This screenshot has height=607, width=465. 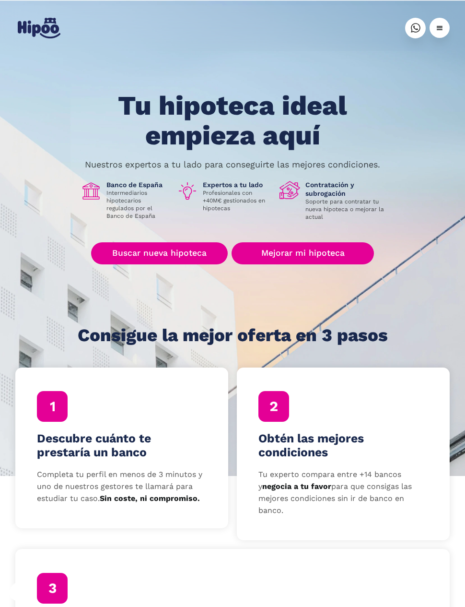 What do you see at coordinates (343, 492) in the screenshot?
I see `p: Tu experto compara entre +14 bancos y para que consigas las mejores condiciones sin ir de banco e...` at bounding box center [343, 492].